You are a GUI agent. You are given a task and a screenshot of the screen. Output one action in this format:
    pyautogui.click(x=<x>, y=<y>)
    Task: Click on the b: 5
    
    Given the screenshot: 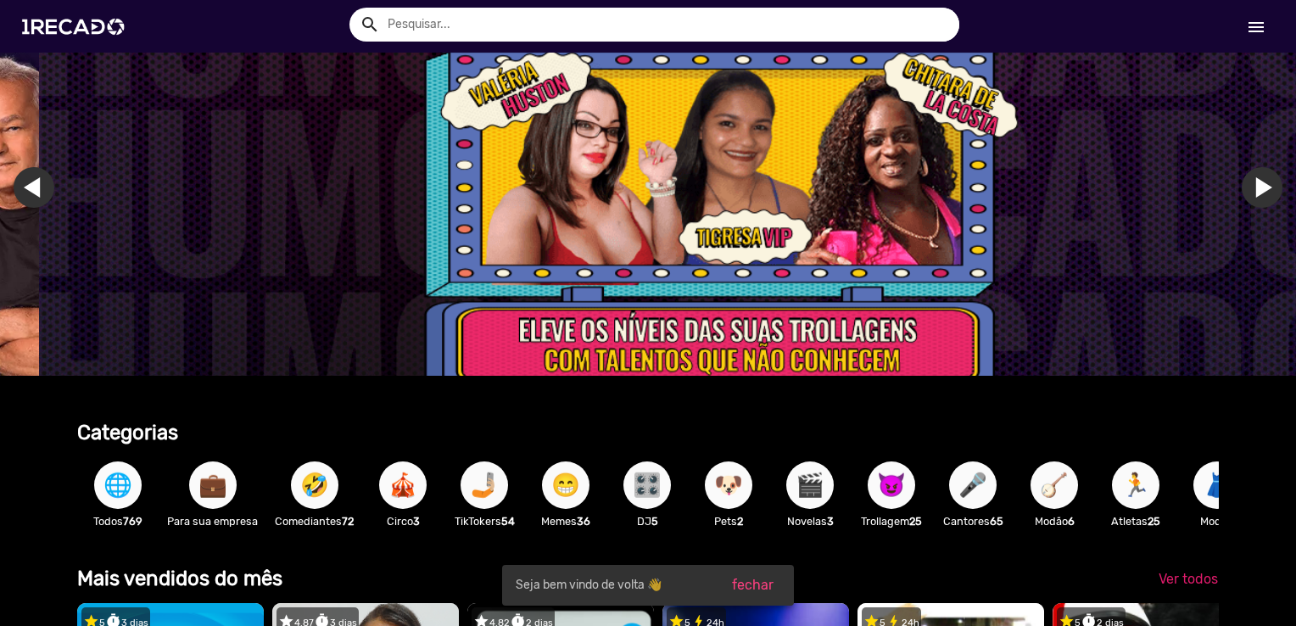 What is the action you would take?
    pyautogui.click(x=655, y=521)
    